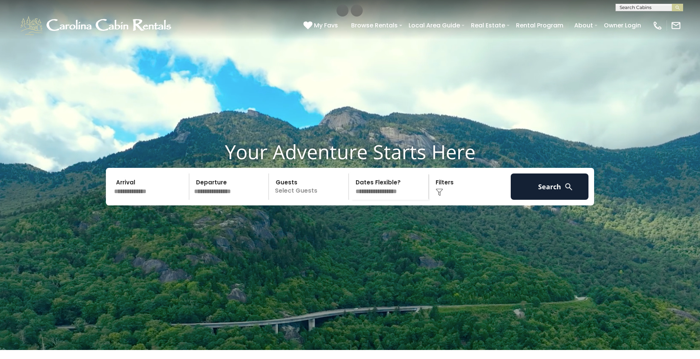 This screenshot has height=359, width=700. What do you see at coordinates (657, 26) in the screenshot?
I see `img: phone-regular-white.png` at bounding box center [657, 26].